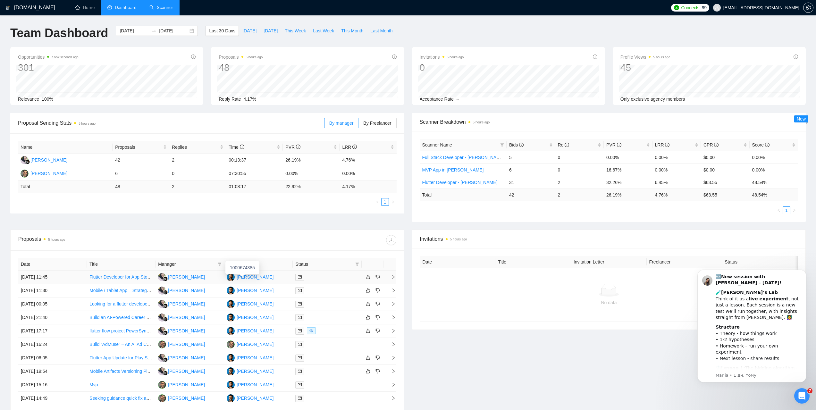  I want to click on div: 0, so click(442, 68).